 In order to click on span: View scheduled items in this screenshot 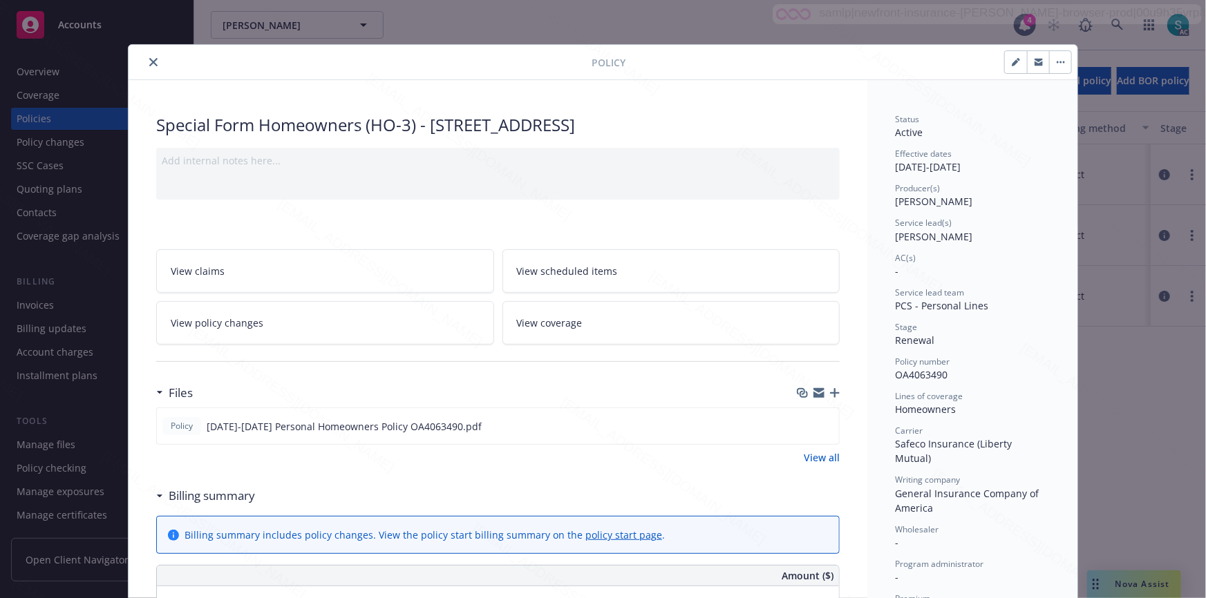, I will do `click(567, 271)`.